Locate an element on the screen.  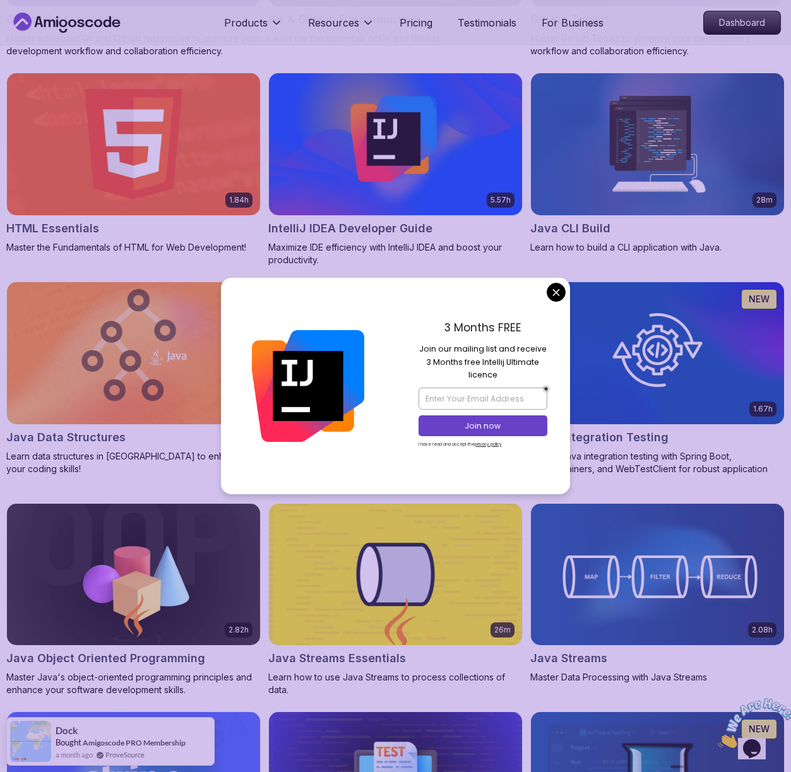
a: Java Integration Testing card1.67hNEWJava Integration TestingMaster Java integration testing with... is located at coordinates (657, 385).